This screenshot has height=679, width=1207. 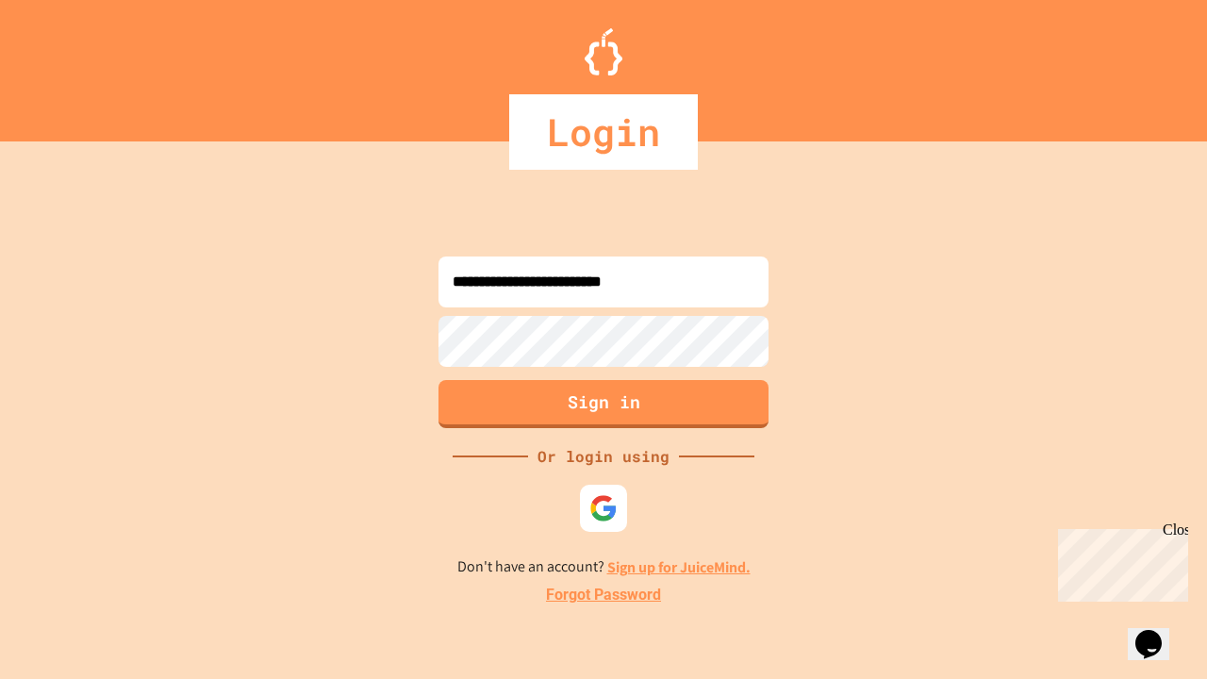 What do you see at coordinates (603, 403) in the screenshot?
I see `button: Sign in` at bounding box center [603, 403].